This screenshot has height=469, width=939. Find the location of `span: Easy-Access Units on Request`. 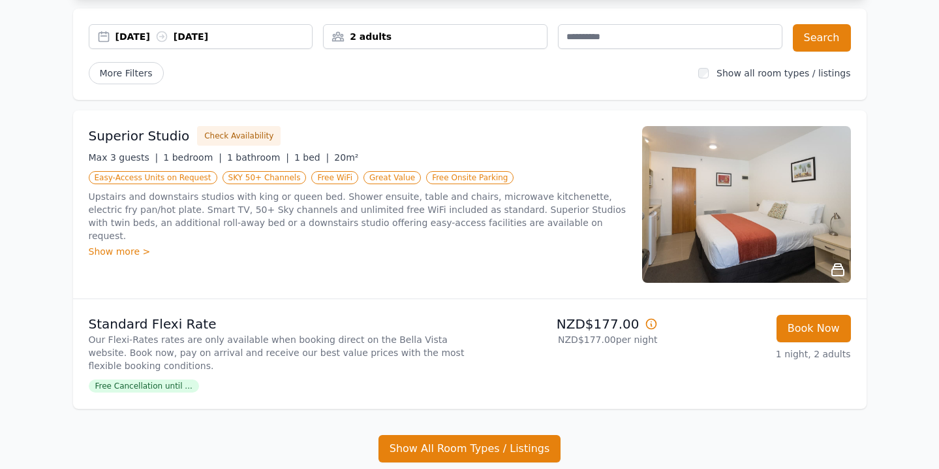

span: Easy-Access Units on Request is located at coordinates (153, 178).